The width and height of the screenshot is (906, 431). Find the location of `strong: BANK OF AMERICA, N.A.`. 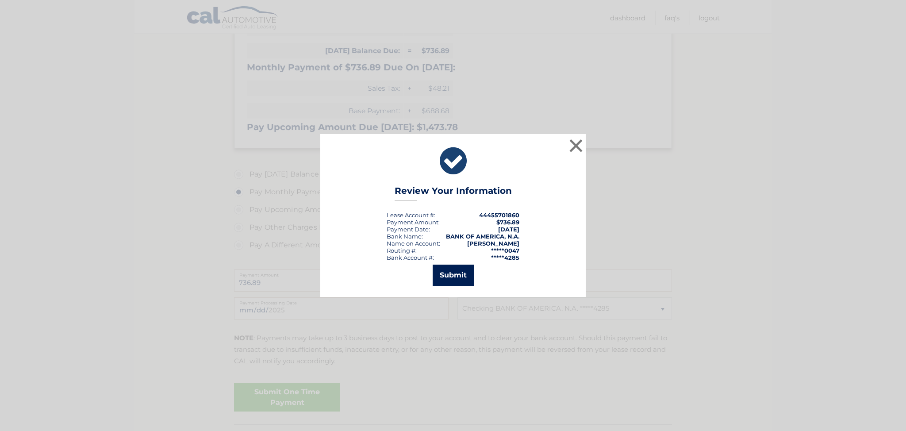

strong: BANK OF AMERICA, N.A. is located at coordinates (483, 236).